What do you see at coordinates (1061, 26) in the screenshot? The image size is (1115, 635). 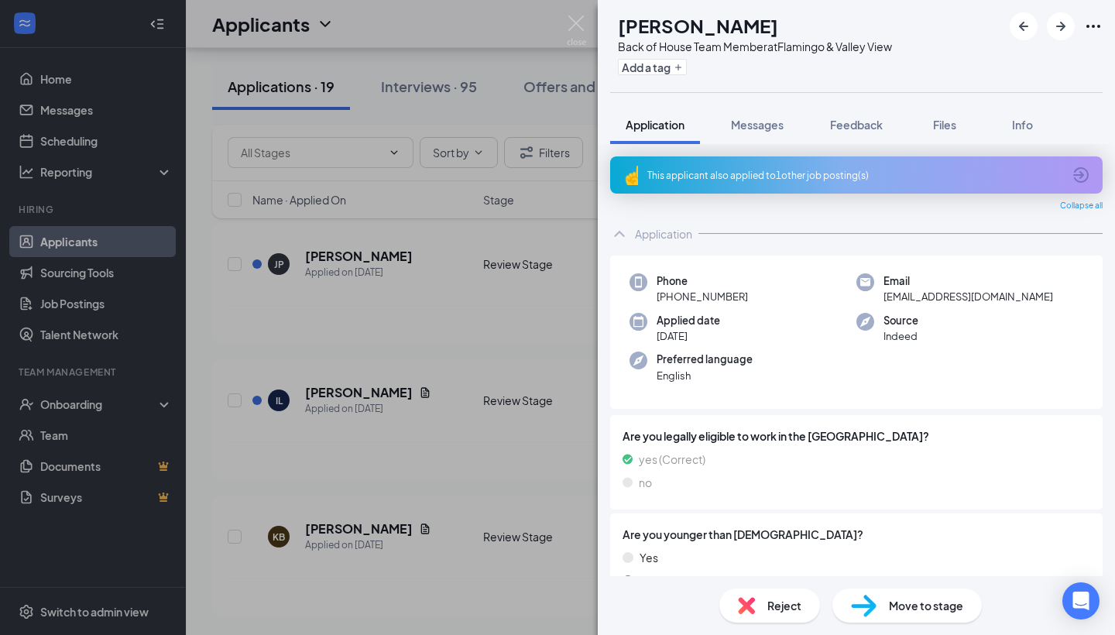 I see `svg: ArrowRight` at bounding box center [1061, 26].